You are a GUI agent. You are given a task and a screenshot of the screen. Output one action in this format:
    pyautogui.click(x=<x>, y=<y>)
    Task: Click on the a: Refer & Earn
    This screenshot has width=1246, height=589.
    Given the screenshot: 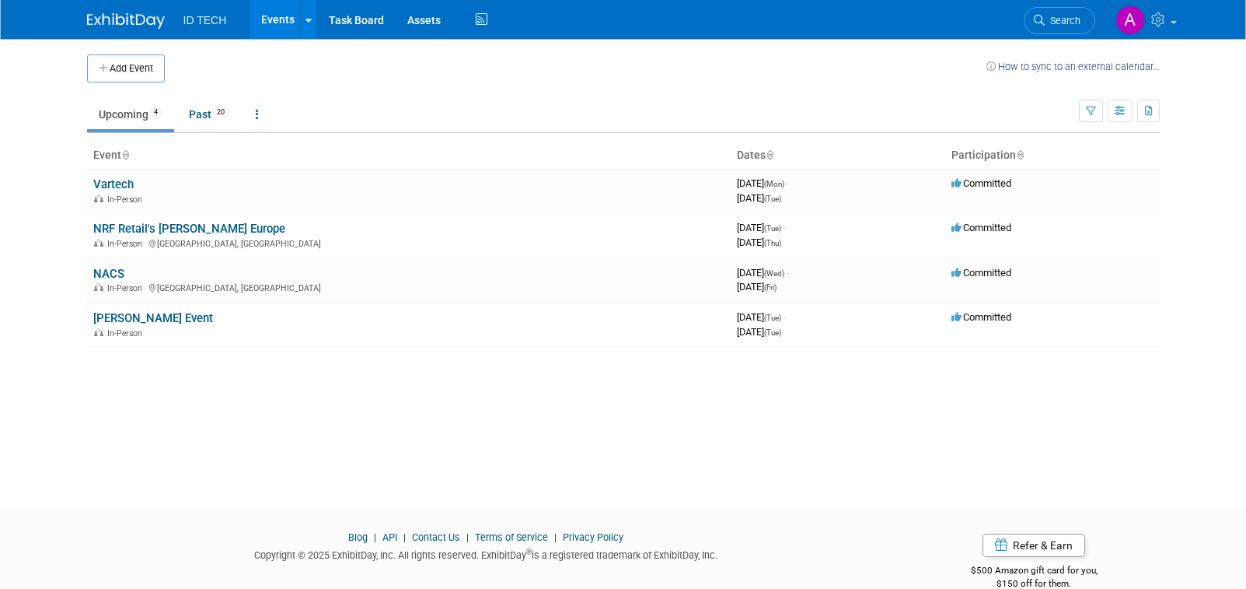 What is the action you would take?
    pyautogui.click(x=1034, y=545)
    